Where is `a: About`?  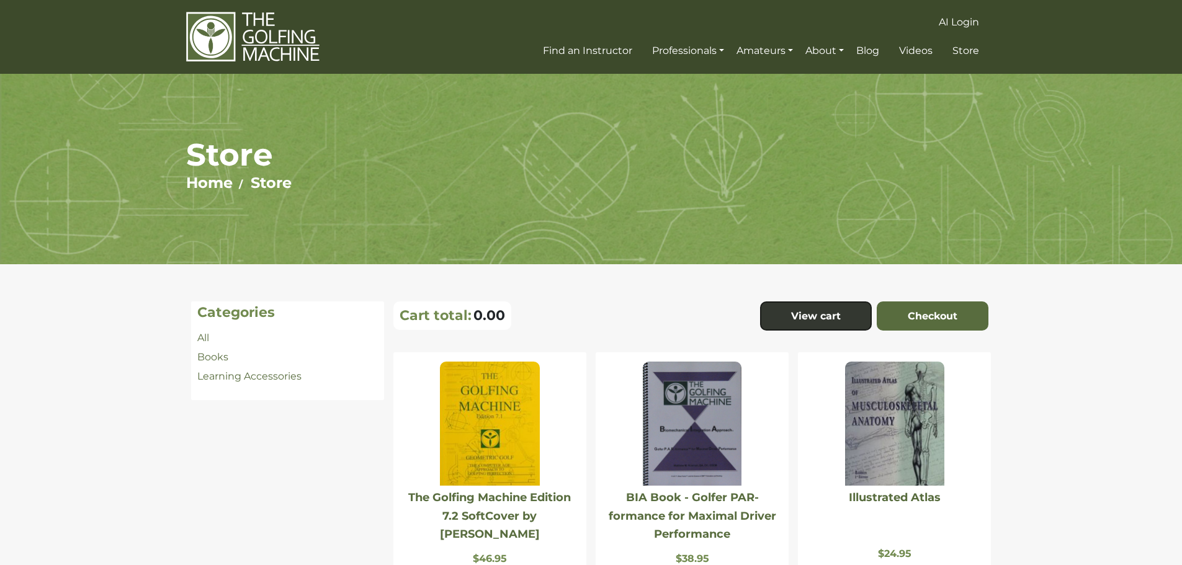
a: About is located at coordinates (825, 51).